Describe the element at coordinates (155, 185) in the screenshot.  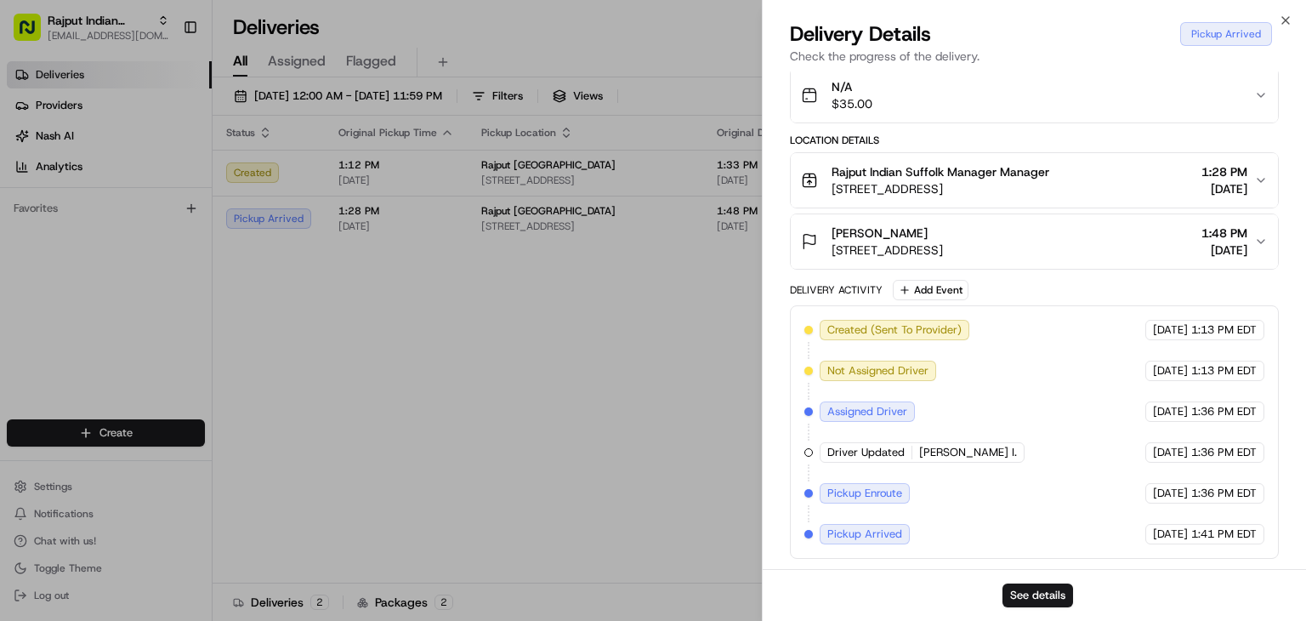
I see `div: We're available if you need us!` at that location.